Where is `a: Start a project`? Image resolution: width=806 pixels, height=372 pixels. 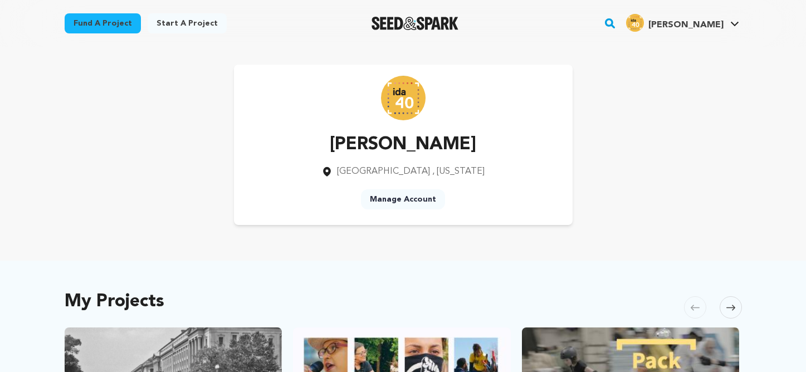 a: Start a project is located at coordinates (187, 23).